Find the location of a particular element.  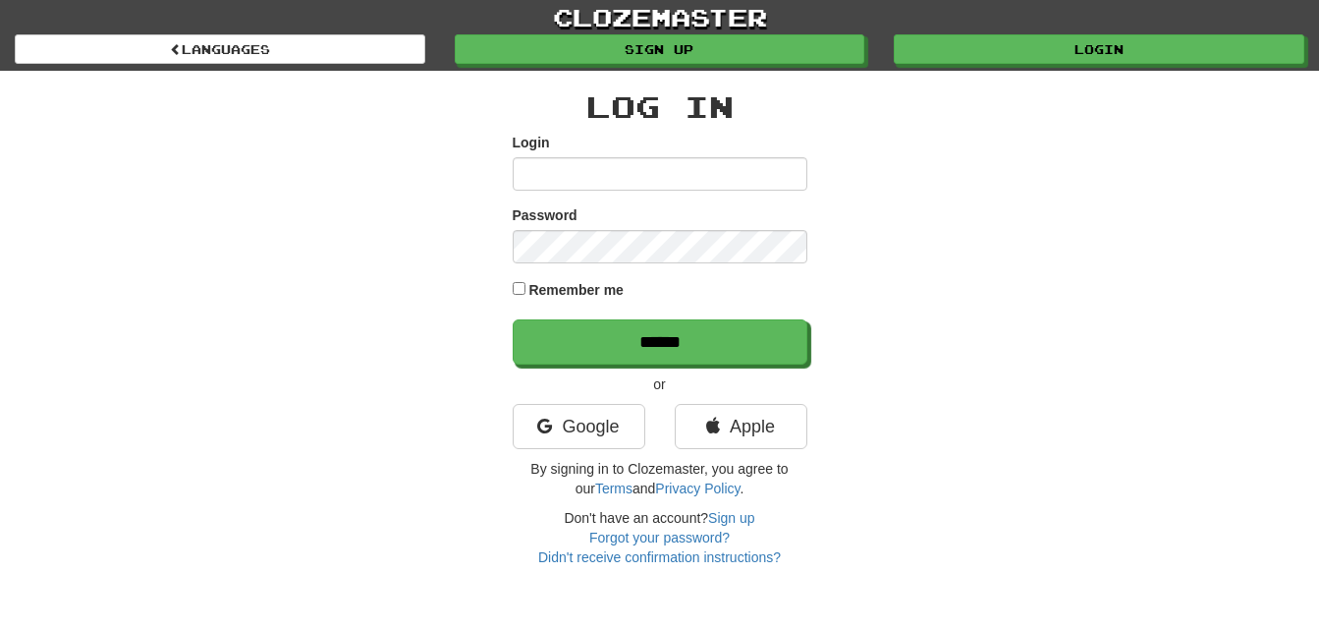

font: Google is located at coordinates (590, 426).